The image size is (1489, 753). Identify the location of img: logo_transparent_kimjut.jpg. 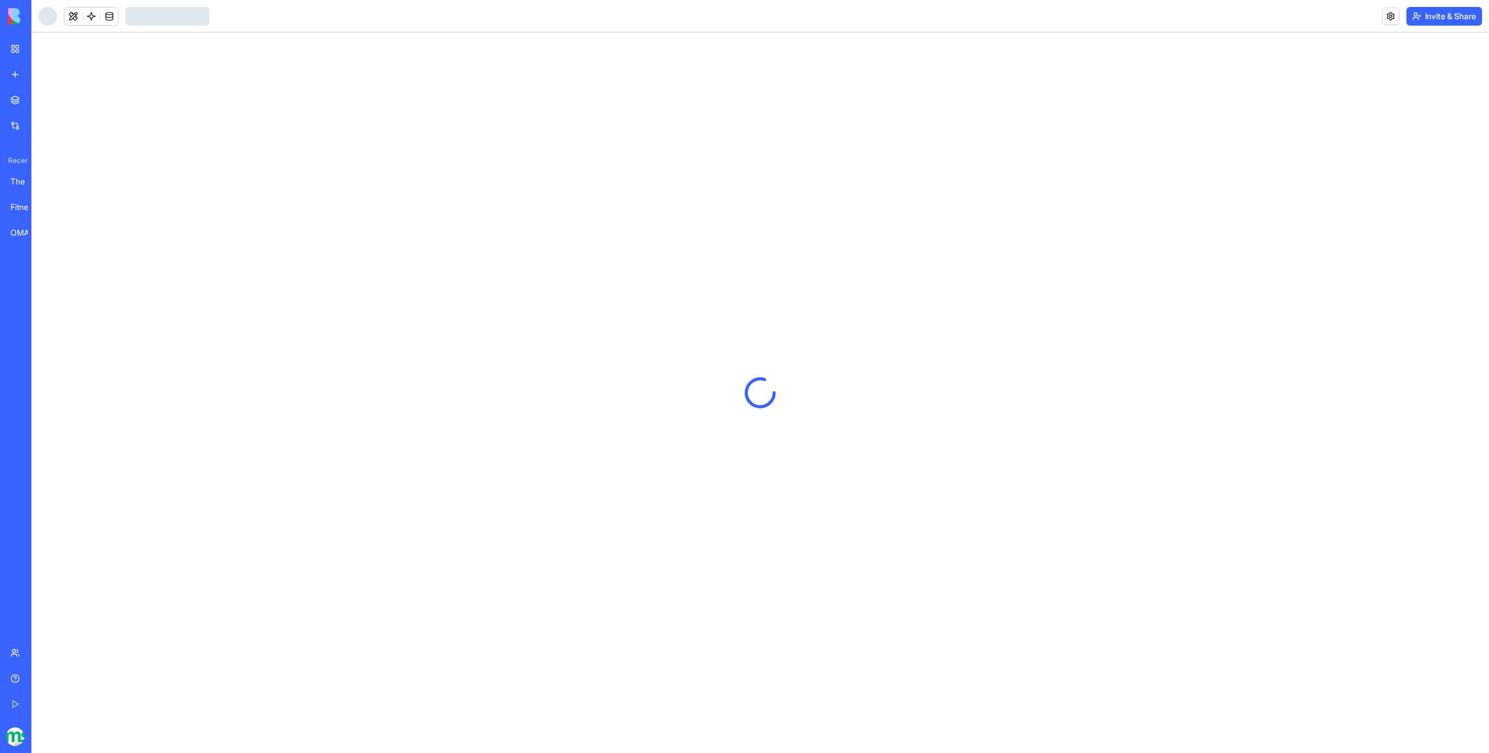
(15, 737).